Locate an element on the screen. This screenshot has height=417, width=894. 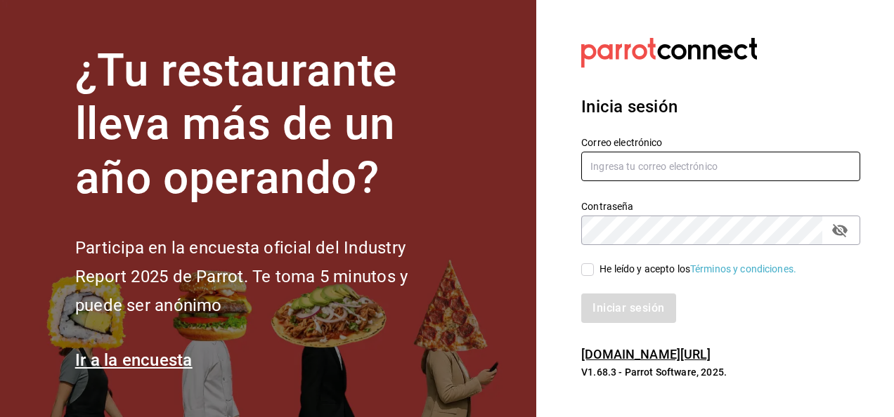
label: Contraseña is located at coordinates (720, 206).